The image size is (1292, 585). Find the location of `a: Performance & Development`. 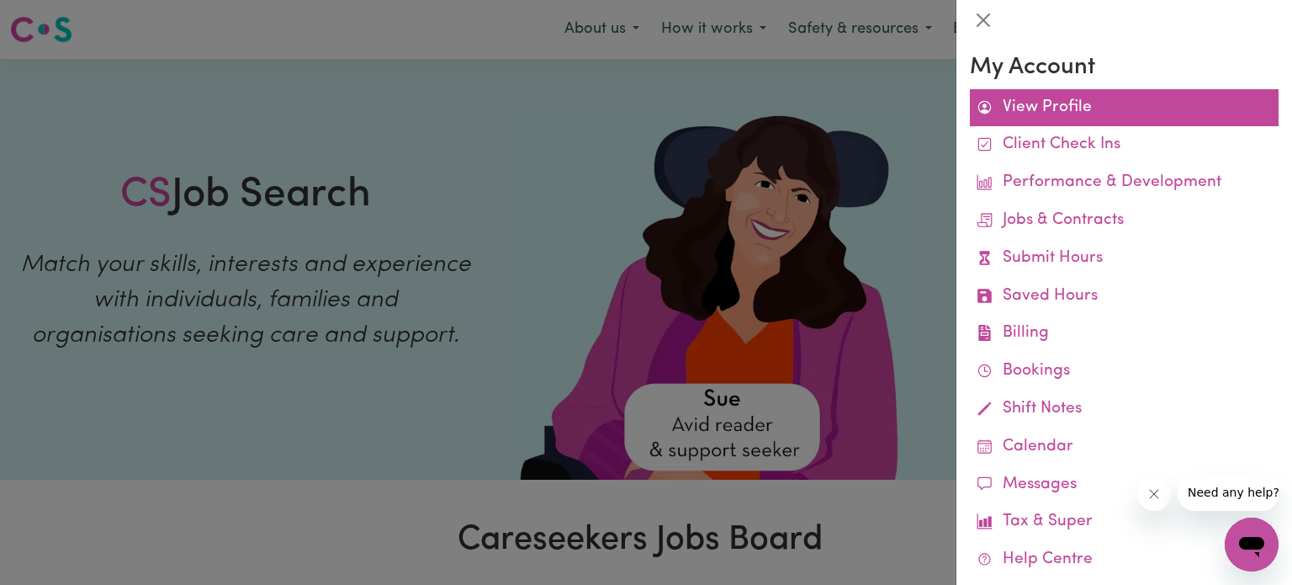

a: Performance & Development is located at coordinates (1124, 183).